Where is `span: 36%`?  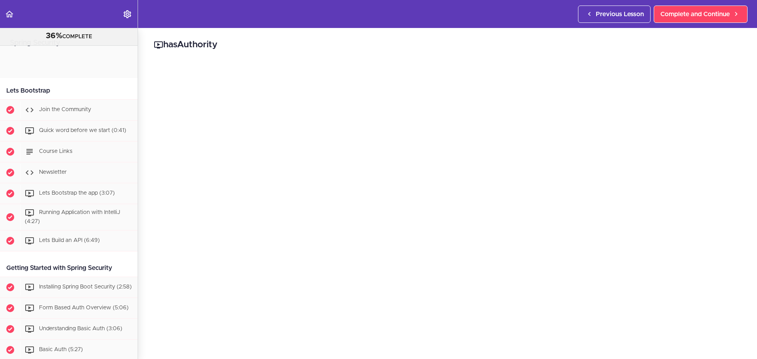
span: 36% is located at coordinates (54, 36).